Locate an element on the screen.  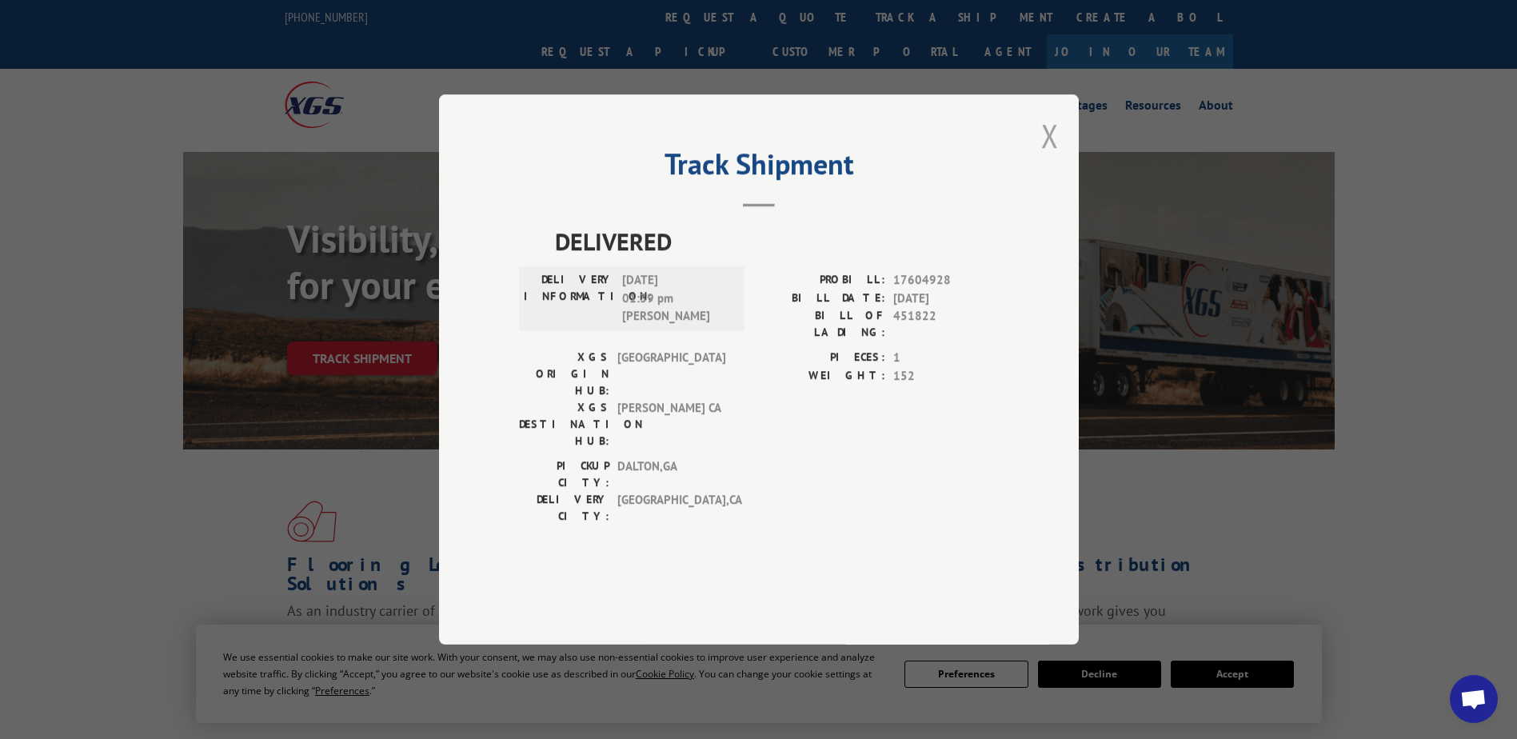
div: Open chat is located at coordinates (1474, 699).